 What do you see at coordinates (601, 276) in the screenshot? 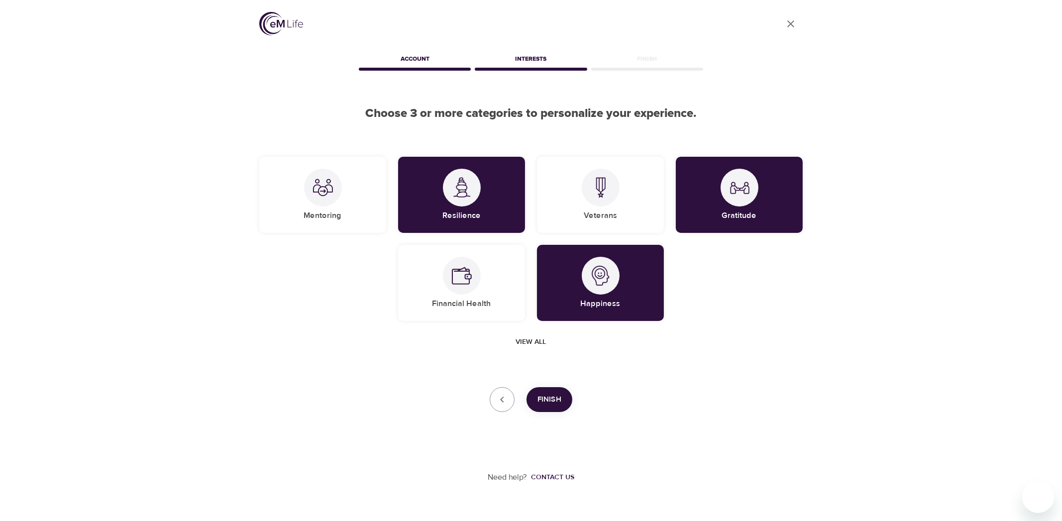
I see `img: Happiness` at bounding box center [601, 276].